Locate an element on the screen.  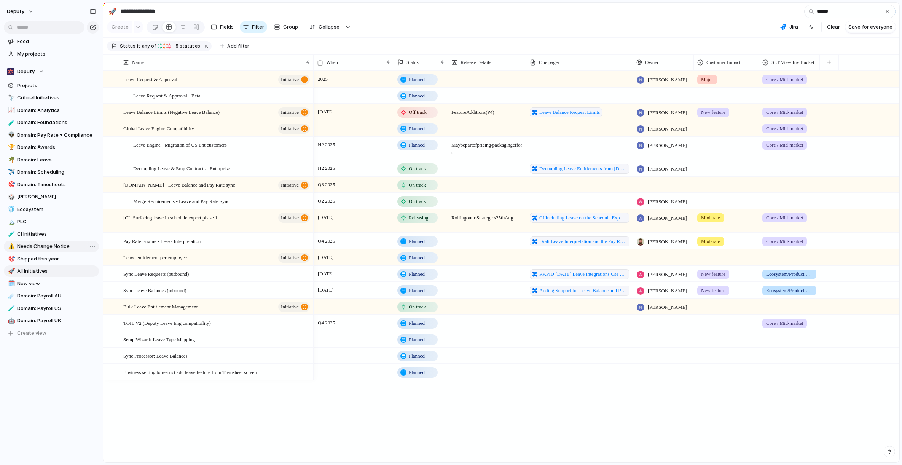
span: When is located at coordinates (332, 62).